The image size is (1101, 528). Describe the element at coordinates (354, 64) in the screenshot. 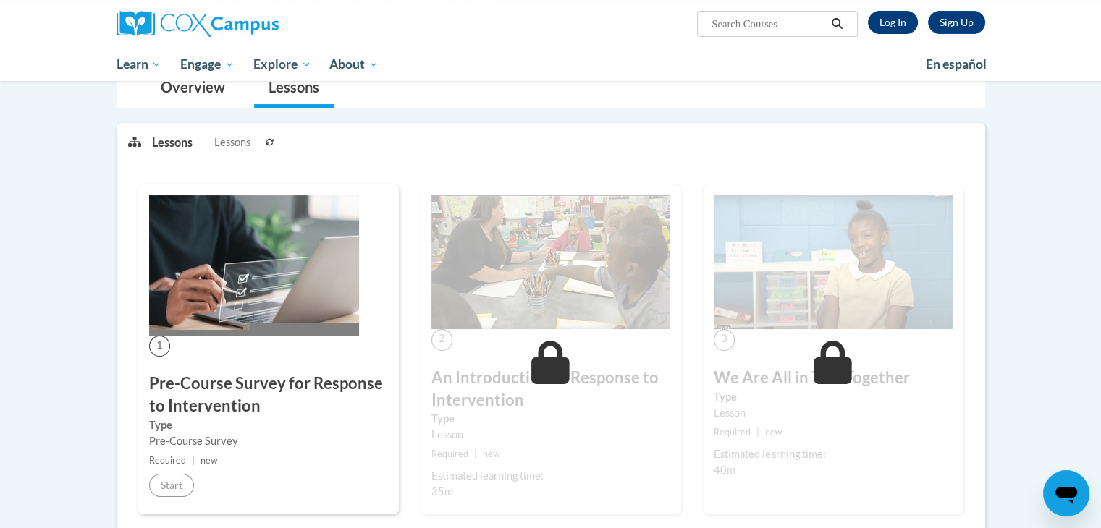

I see `a: About` at that location.